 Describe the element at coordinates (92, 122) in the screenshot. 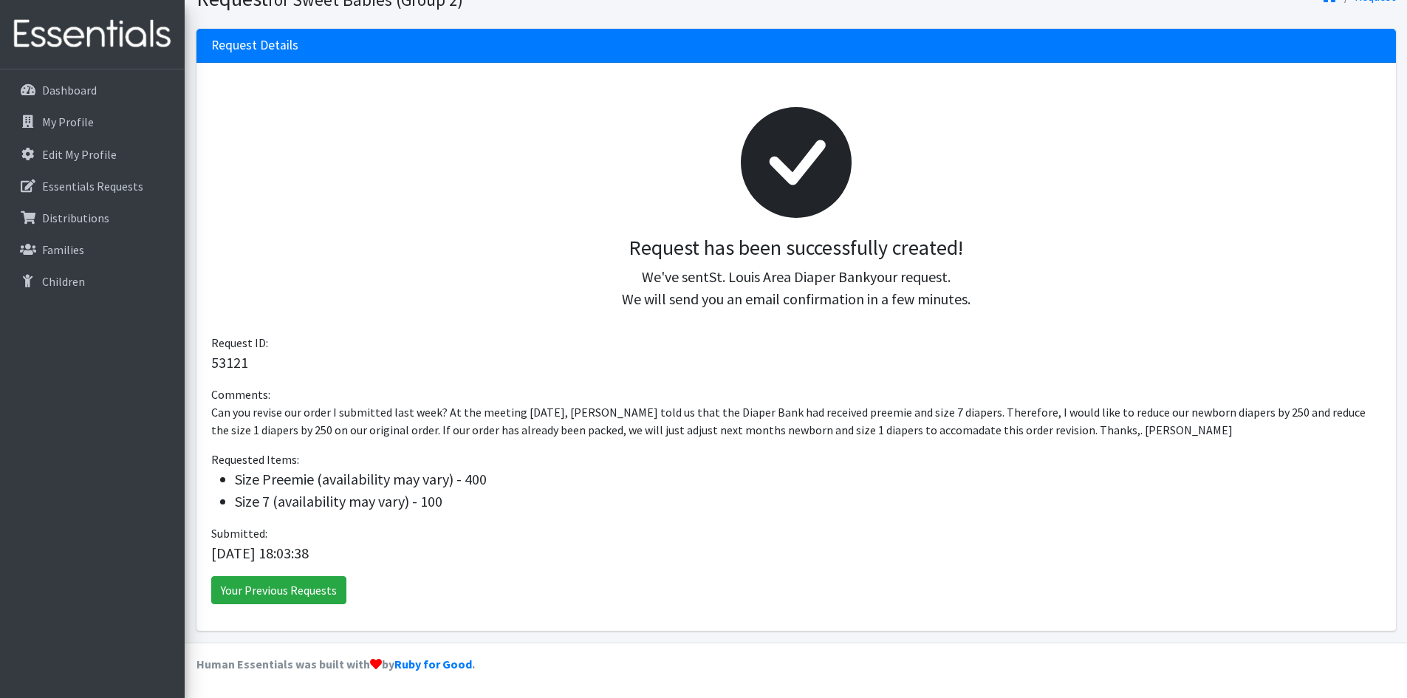

I see `a: My Profile` at that location.